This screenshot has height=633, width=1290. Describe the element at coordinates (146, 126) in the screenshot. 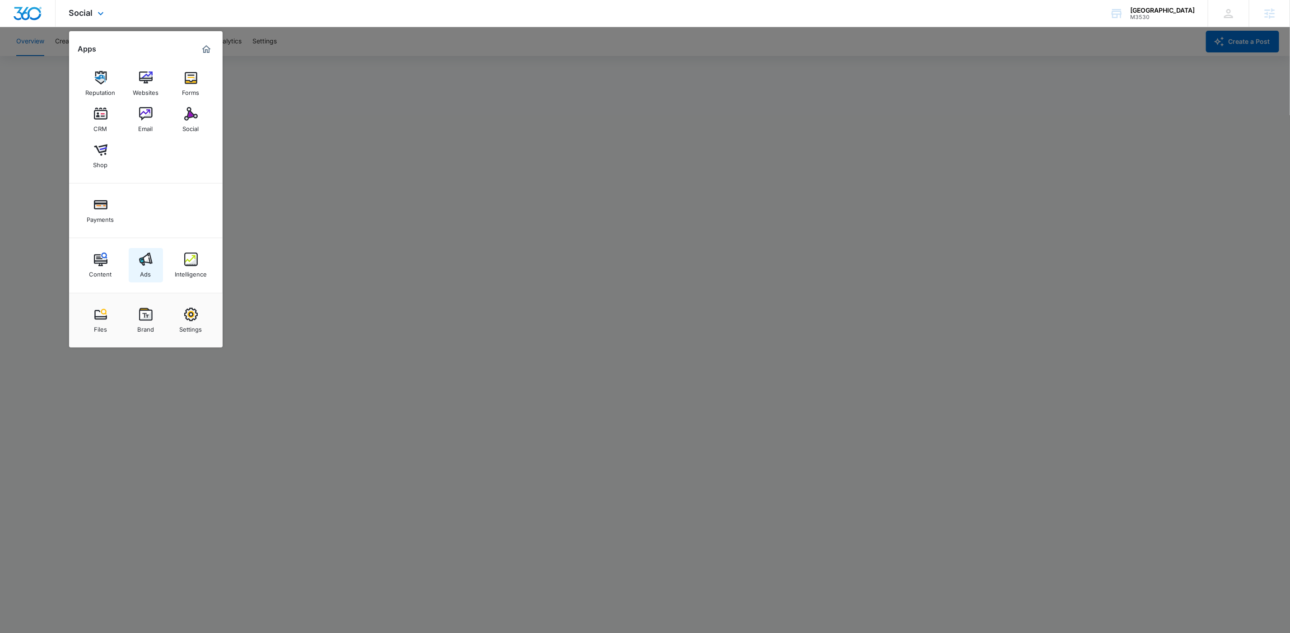

I see `div: Email` at that location.